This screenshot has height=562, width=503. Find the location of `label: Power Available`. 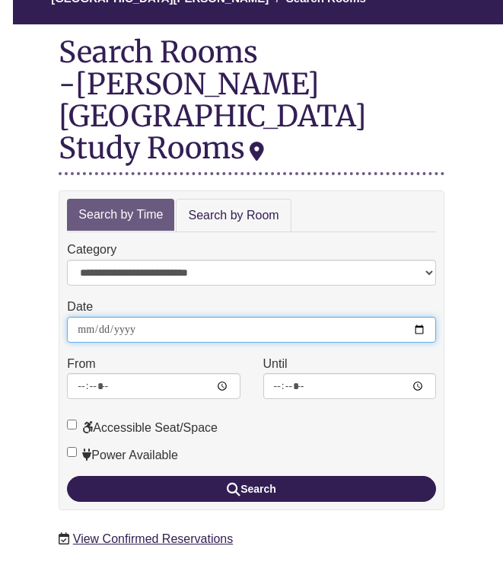

label: Power Available is located at coordinates (123, 455).